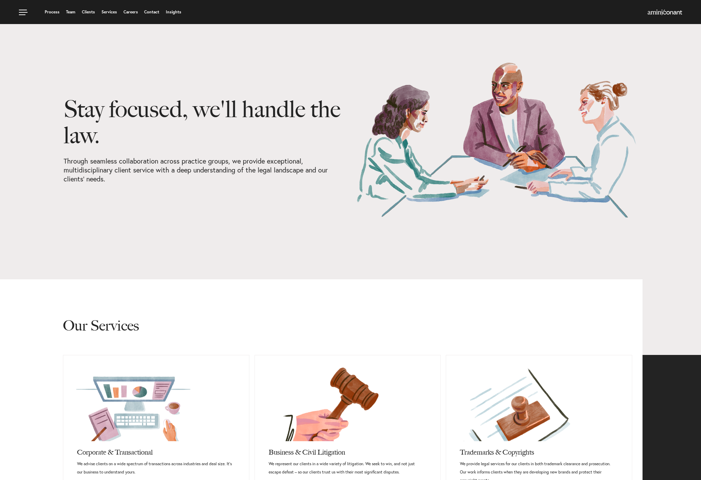 This screenshot has height=480, width=701. I want to click on p: We advise clients on a wide spectrum of transactions across industries and deal size. It’s our bu..., so click(156, 468).